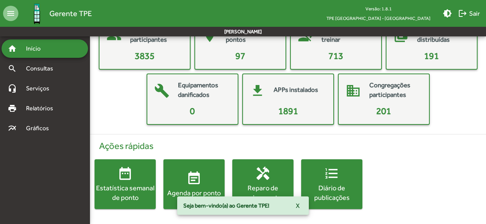 This screenshot has width=486, height=224. What do you see at coordinates (288, 111) in the screenshot?
I see `span: 1891` at bounding box center [288, 111].